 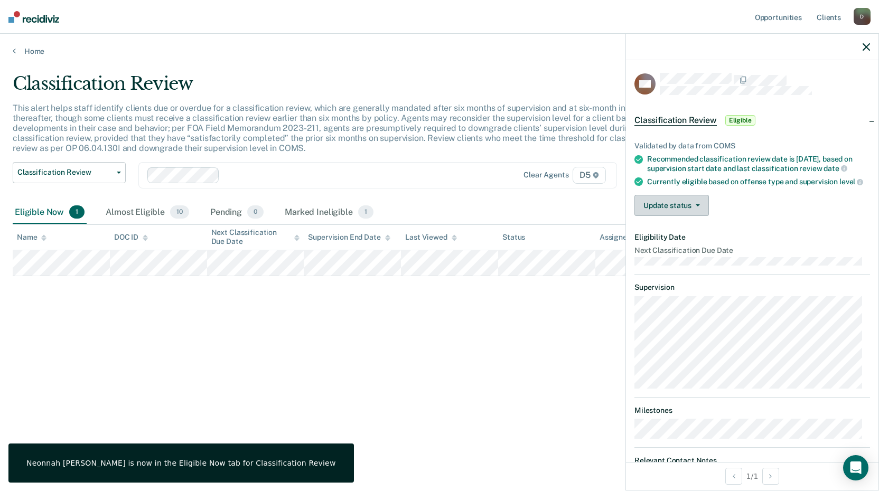 I want to click on p: This alert helps staff identify clients due or overdue for a classification review, which are gen..., so click(x=337, y=128).